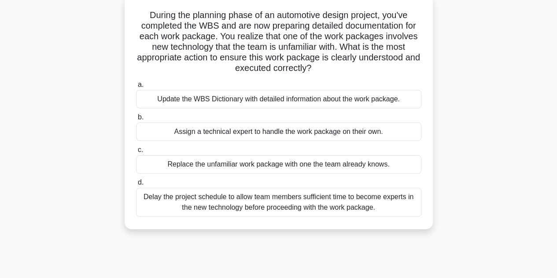 The image size is (557, 278). I want to click on div: Assign a technical expert to handle the work package on their own., so click(279, 132).